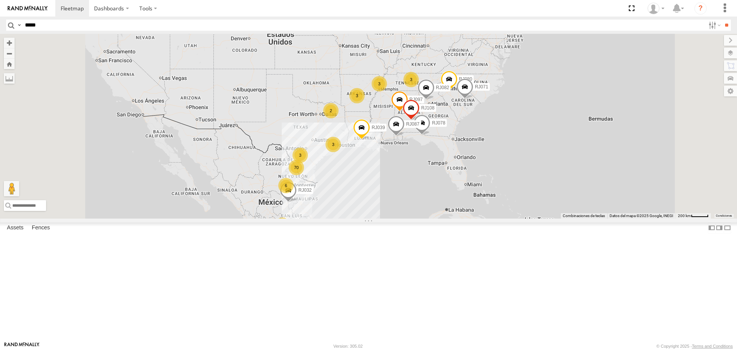  What do you see at coordinates (19, 25) in the screenshot?
I see `label: Search Query` at bounding box center [19, 25].